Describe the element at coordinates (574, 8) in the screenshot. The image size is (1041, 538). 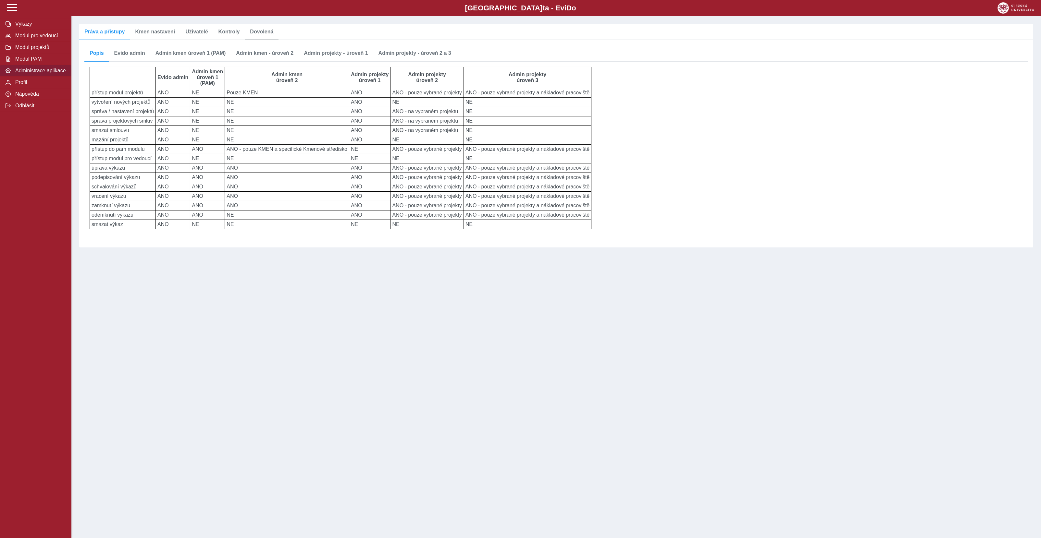
I see `span: o` at that location.